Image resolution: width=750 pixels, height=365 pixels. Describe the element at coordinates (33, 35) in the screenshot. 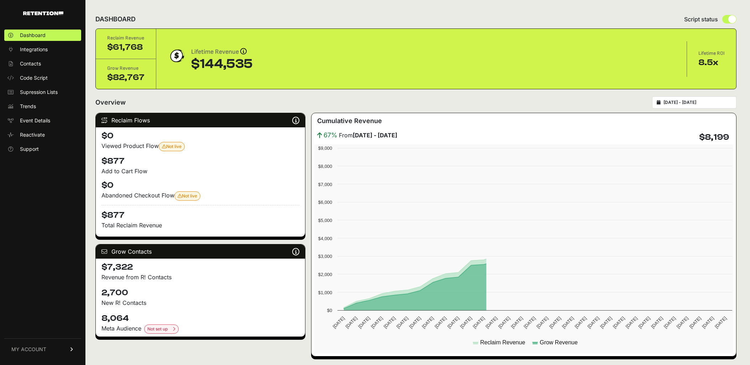

I see `span: Dashboard` at that location.